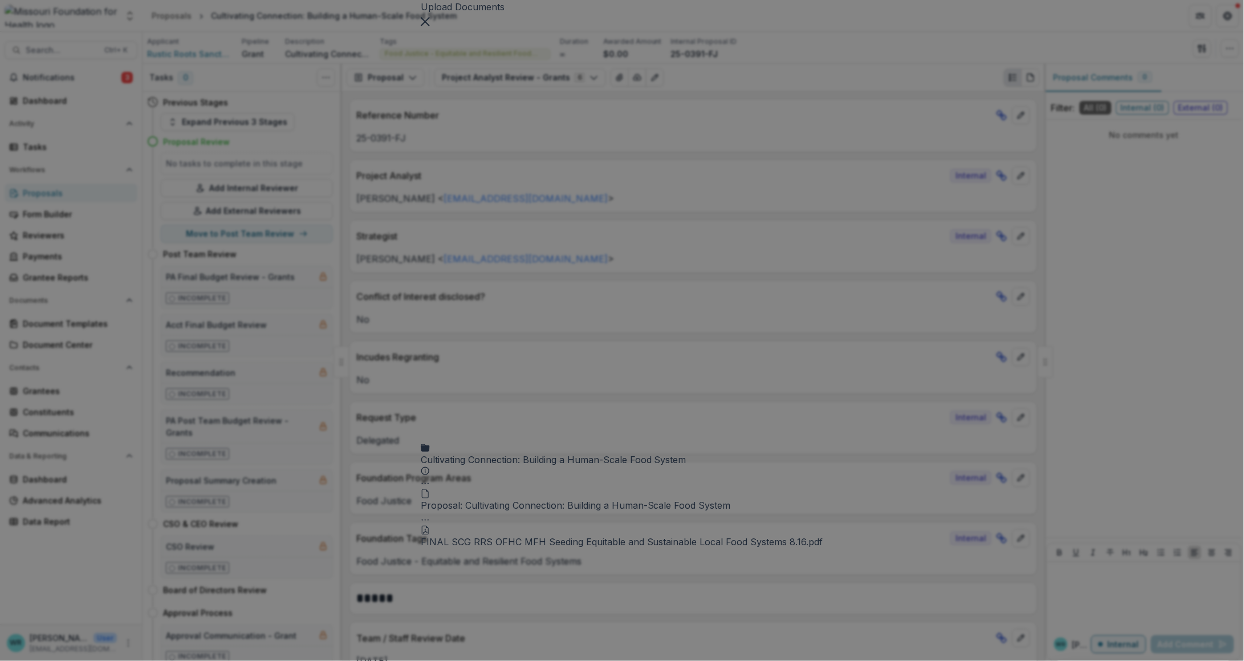 This screenshot has width=1244, height=661. I want to click on div: FINAL SCG RRS OFHC MFH Seeding Equitable and Sustainable Local Food Systems 8.16.pdf, so click(622, 541).